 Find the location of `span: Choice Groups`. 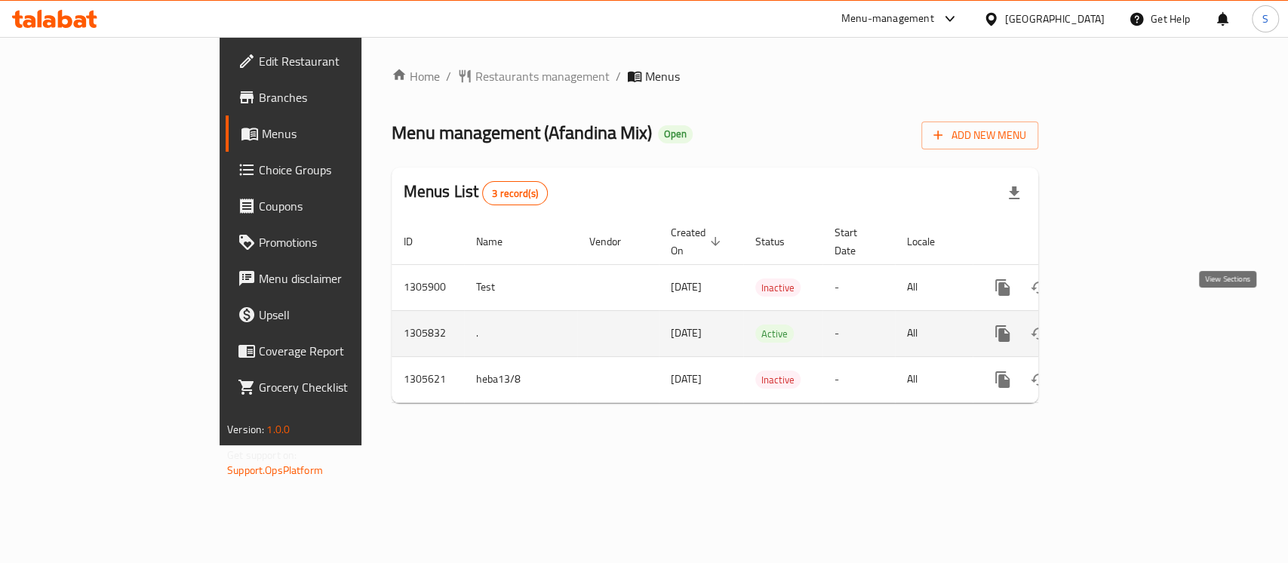

span: Choice Groups is located at coordinates (340, 170).